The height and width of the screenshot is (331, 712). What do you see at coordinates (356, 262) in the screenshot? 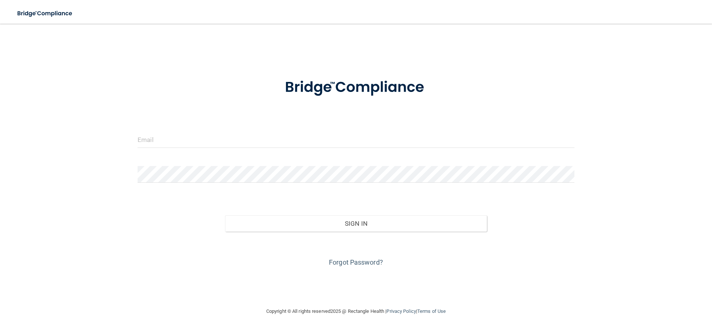
I see `a: Forgot Password?` at bounding box center [356, 262].